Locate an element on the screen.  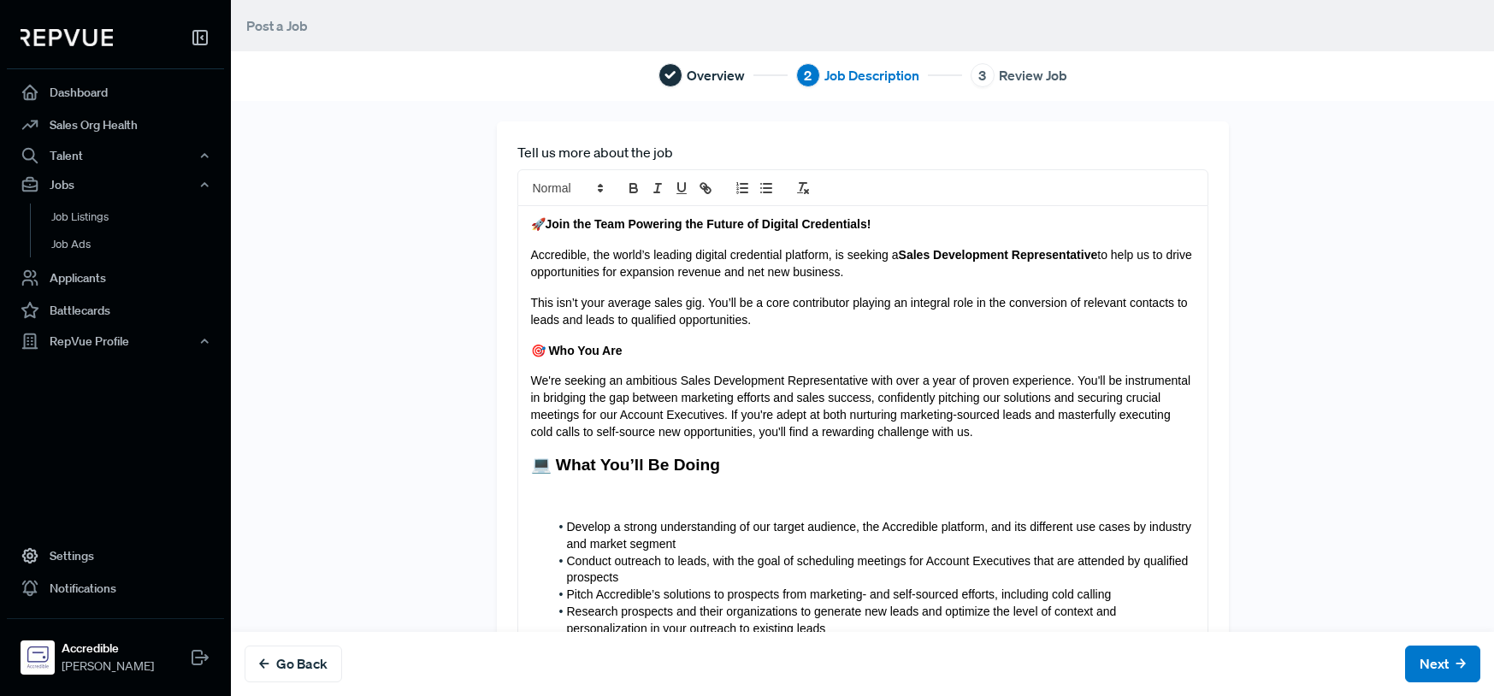
button: Go Back is located at coordinates (293, 664).